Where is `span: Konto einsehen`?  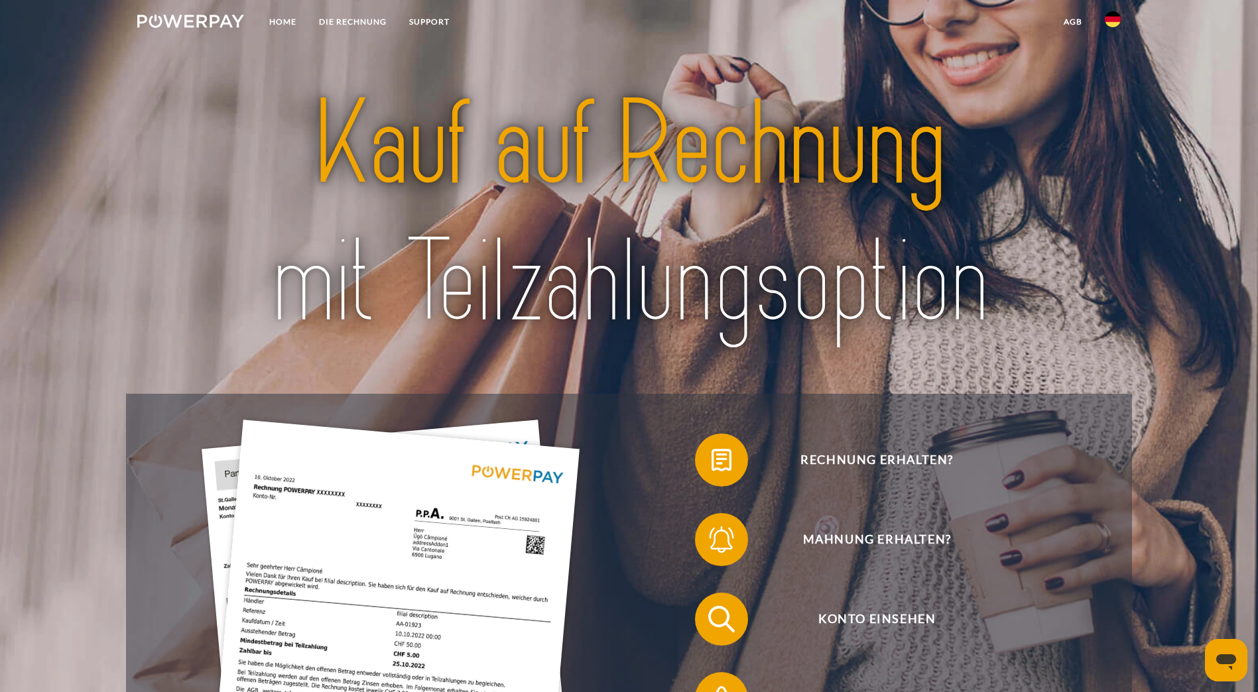 span: Konto einsehen is located at coordinates (877, 619).